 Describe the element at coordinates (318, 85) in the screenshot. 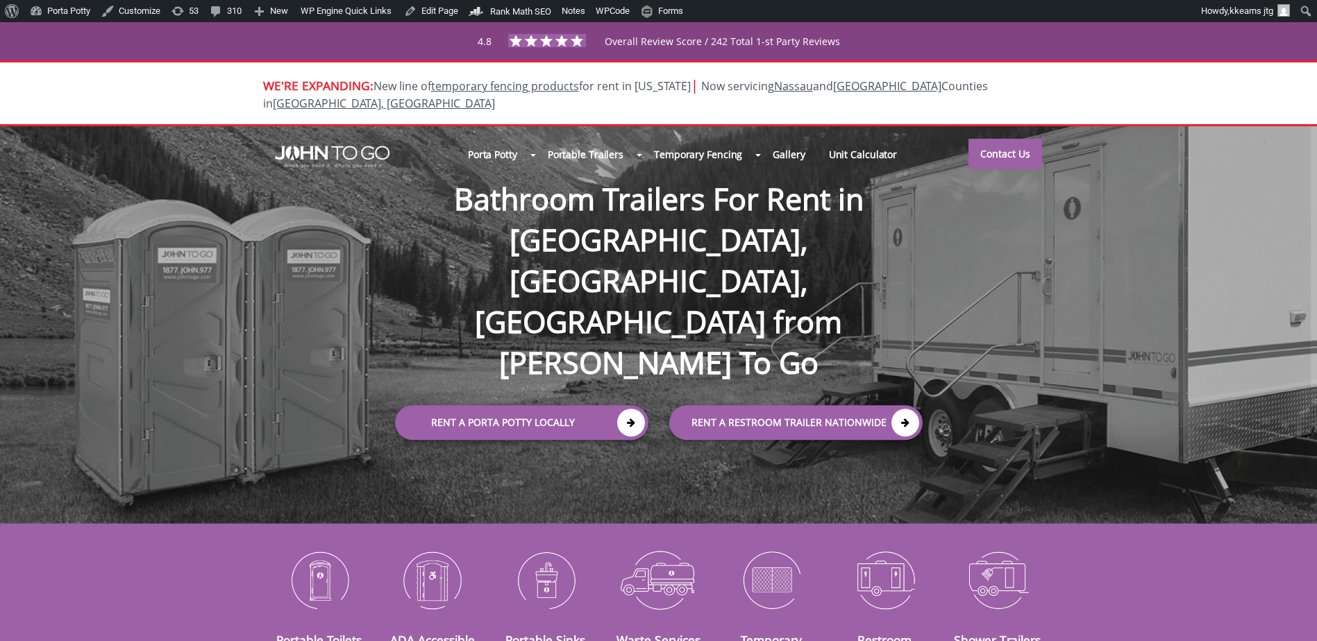

I see `span: WE'RE EXPANDING:` at that location.